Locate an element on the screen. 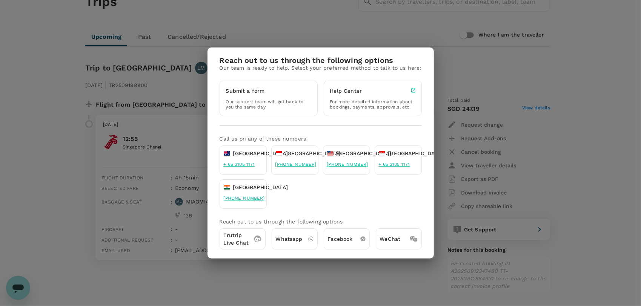  p: Our support team will get back to you the same day is located at coordinates (269, 105).